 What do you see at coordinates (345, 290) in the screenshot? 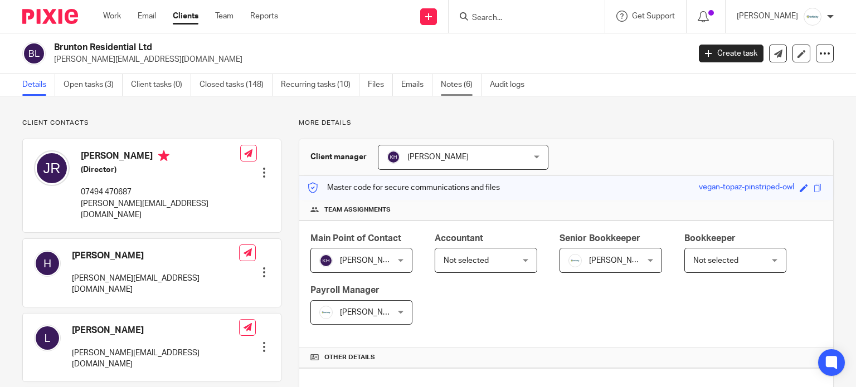
I see `span: Payroll Manager` at bounding box center [345, 290].